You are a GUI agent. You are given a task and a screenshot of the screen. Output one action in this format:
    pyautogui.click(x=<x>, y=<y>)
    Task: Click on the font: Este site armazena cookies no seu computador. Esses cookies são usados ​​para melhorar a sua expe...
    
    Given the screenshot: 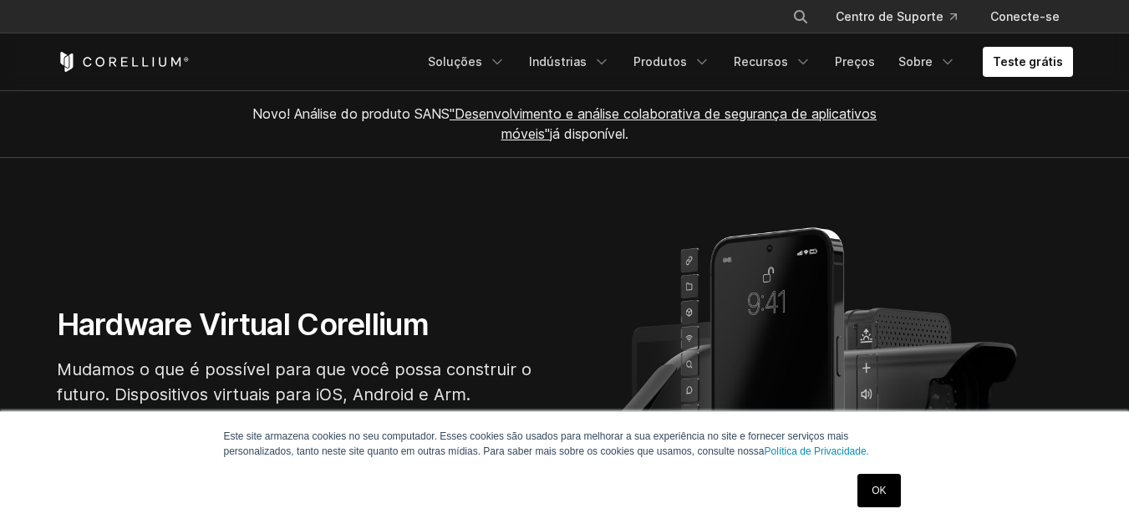 What is the action you would take?
    pyautogui.click(x=536, y=444)
    